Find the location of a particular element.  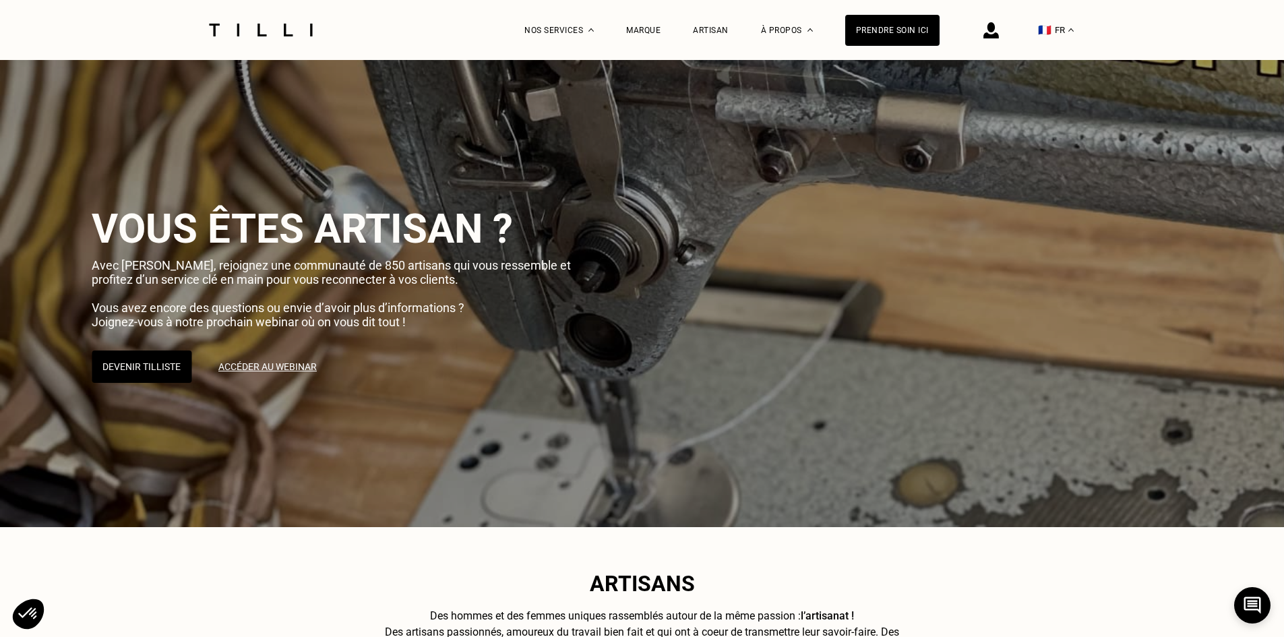

div: Marque is located at coordinates (643, 30).